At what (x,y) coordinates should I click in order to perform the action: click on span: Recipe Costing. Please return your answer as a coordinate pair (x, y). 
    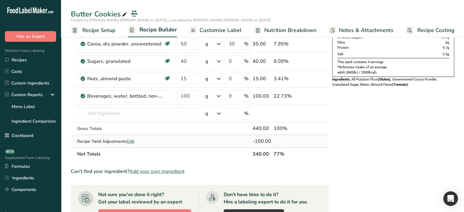
    Looking at the image, I should click on (436, 30).